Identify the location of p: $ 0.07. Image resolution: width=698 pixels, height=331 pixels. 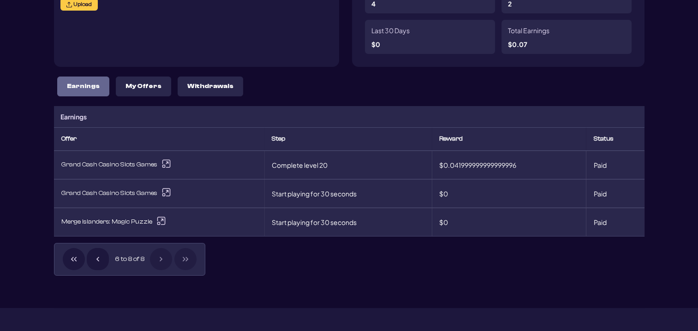
(518, 44).